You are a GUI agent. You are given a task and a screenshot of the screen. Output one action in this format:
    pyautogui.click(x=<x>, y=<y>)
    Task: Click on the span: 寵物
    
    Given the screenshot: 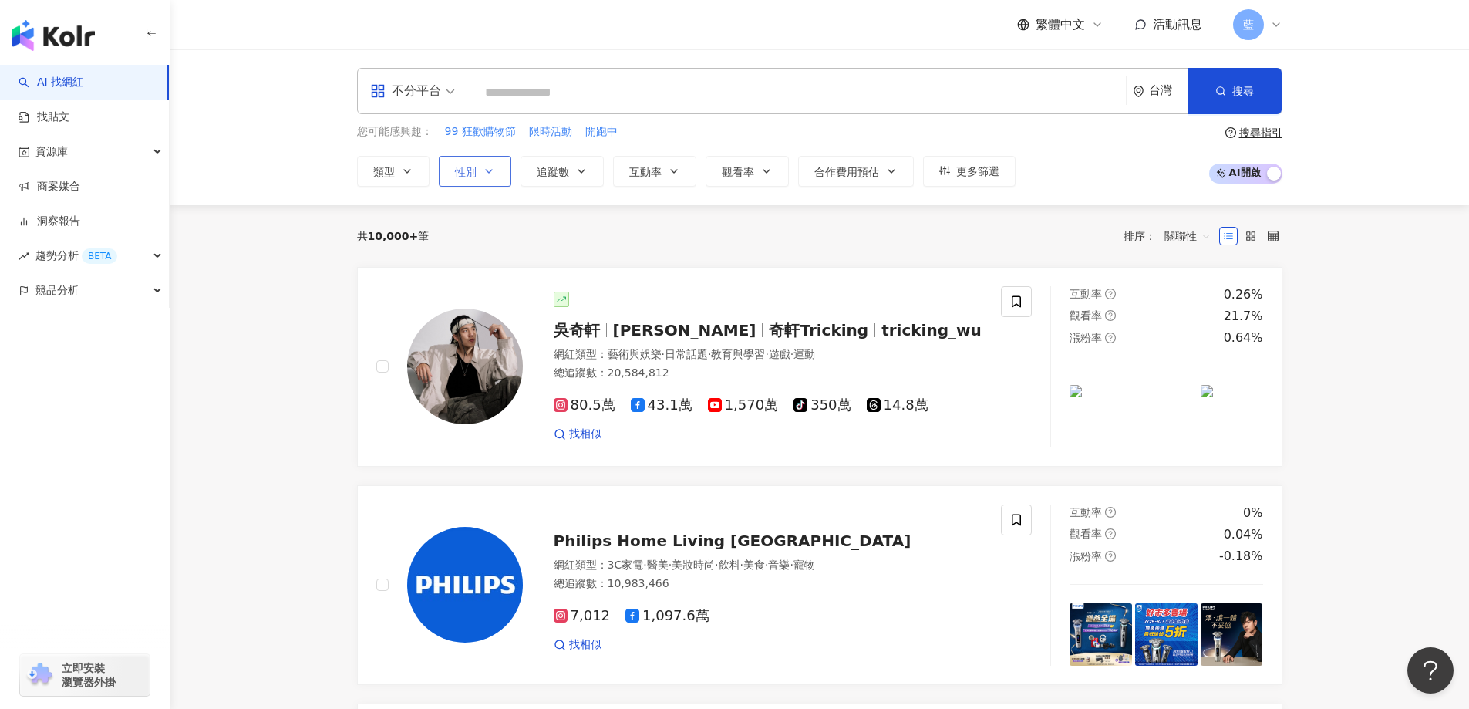 What is the action you would take?
    pyautogui.click(x=804, y=564)
    